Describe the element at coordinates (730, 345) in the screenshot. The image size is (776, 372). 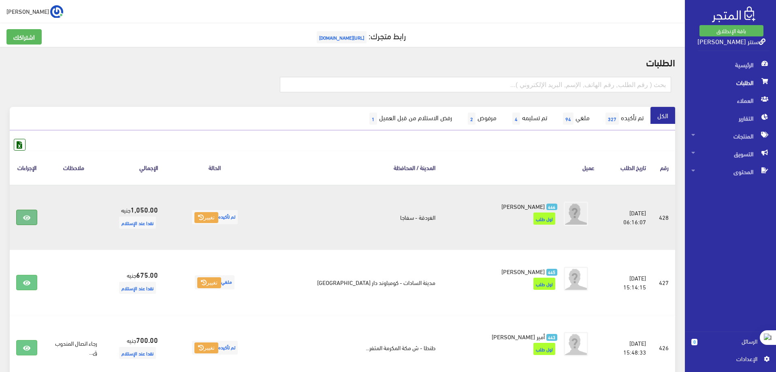
I see `a: 0 الرسائل` at that location.